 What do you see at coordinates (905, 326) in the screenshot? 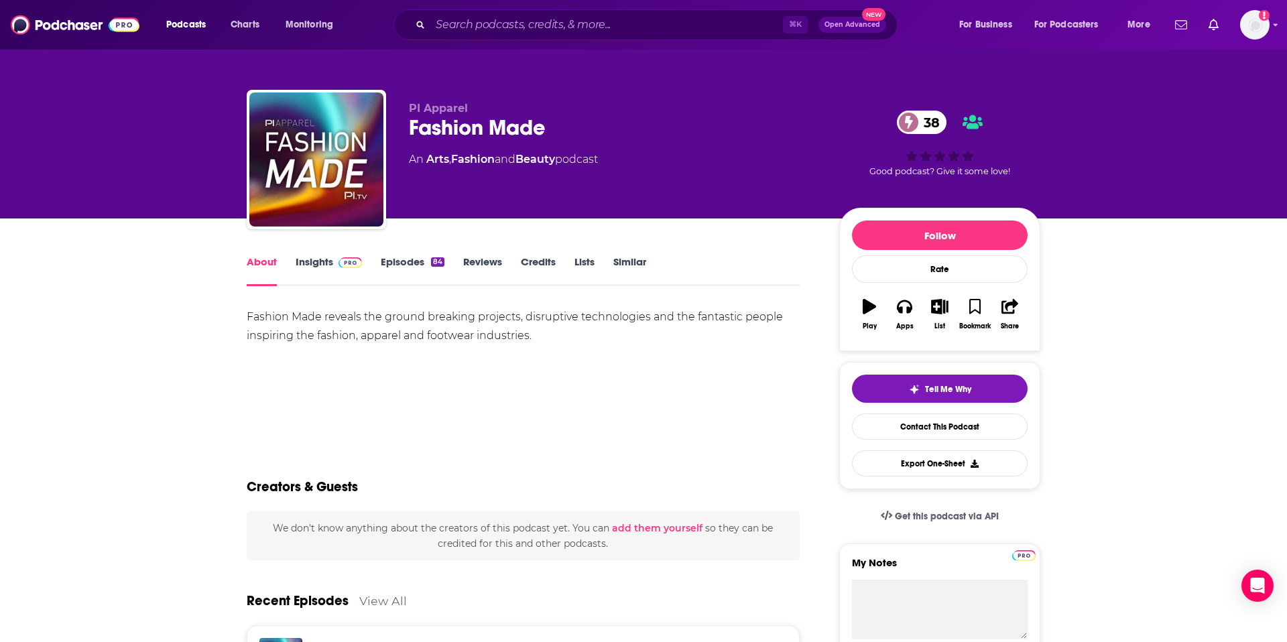
I see `div: Apps` at bounding box center [905, 326].